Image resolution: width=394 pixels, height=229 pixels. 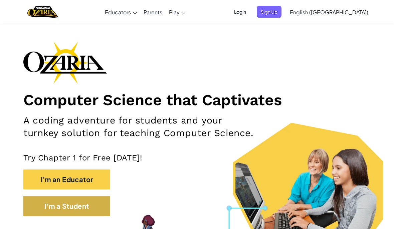 What do you see at coordinates (197, 100) in the screenshot?
I see `h1: Computer Science that Captivates` at bounding box center [197, 100].